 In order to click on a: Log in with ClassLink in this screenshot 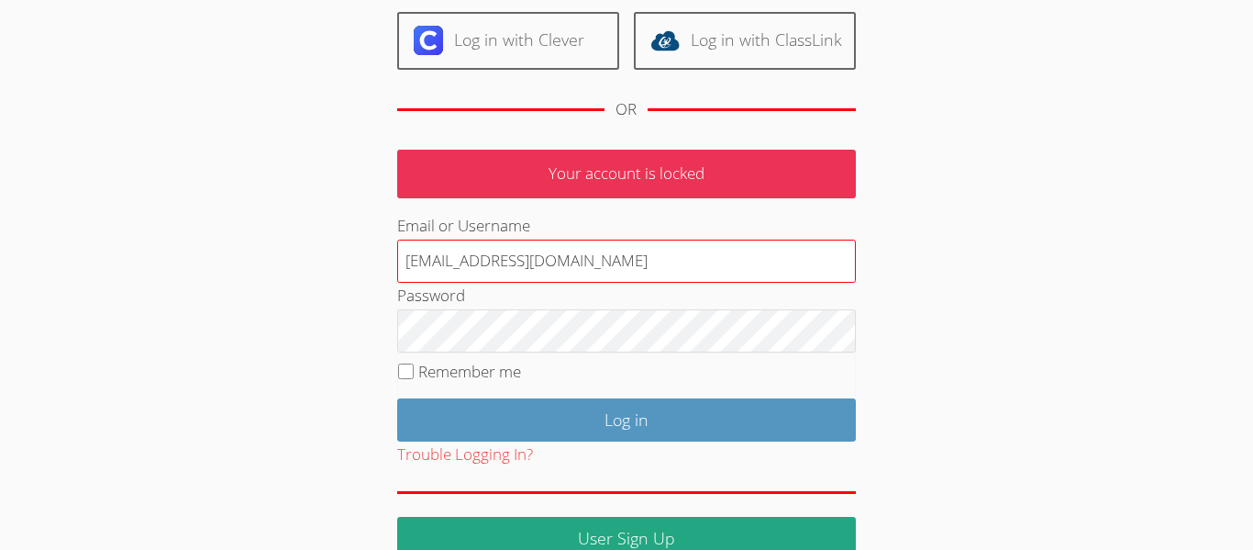, I will do `click(745, 40)`.